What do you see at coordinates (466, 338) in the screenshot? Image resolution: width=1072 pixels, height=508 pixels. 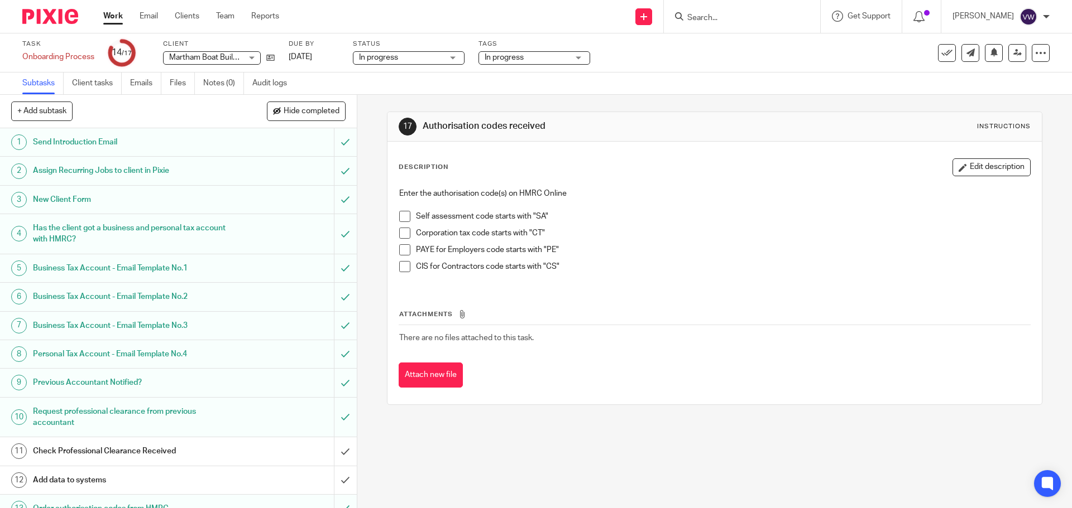 I see `span: There are no files attached to this task.` at bounding box center [466, 338].